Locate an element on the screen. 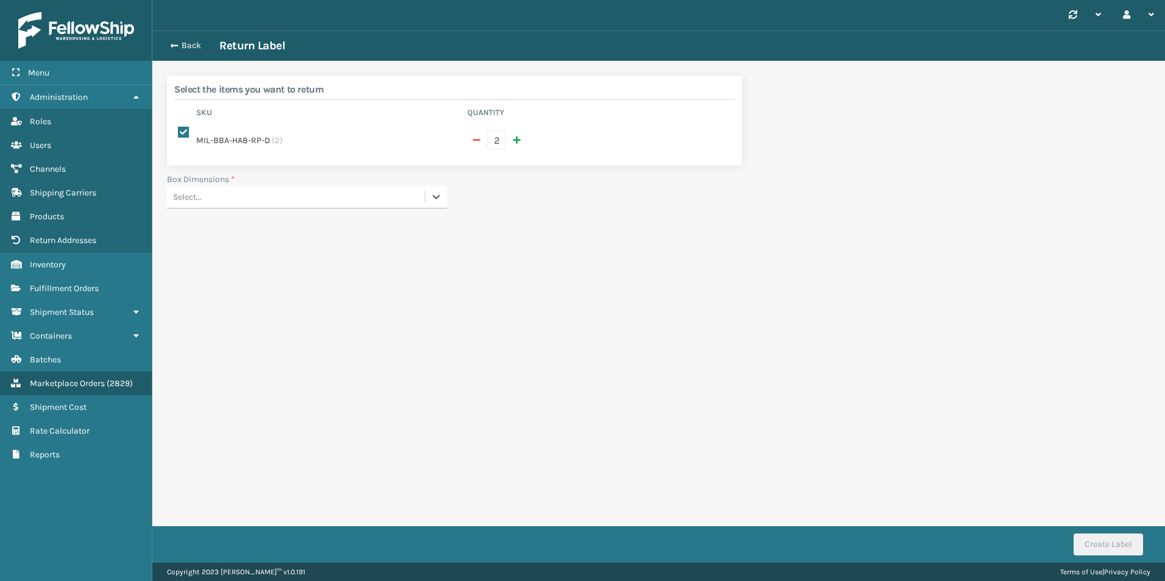 This screenshot has height=581, width=1165. a: Terms of Use is located at coordinates (1081, 572).